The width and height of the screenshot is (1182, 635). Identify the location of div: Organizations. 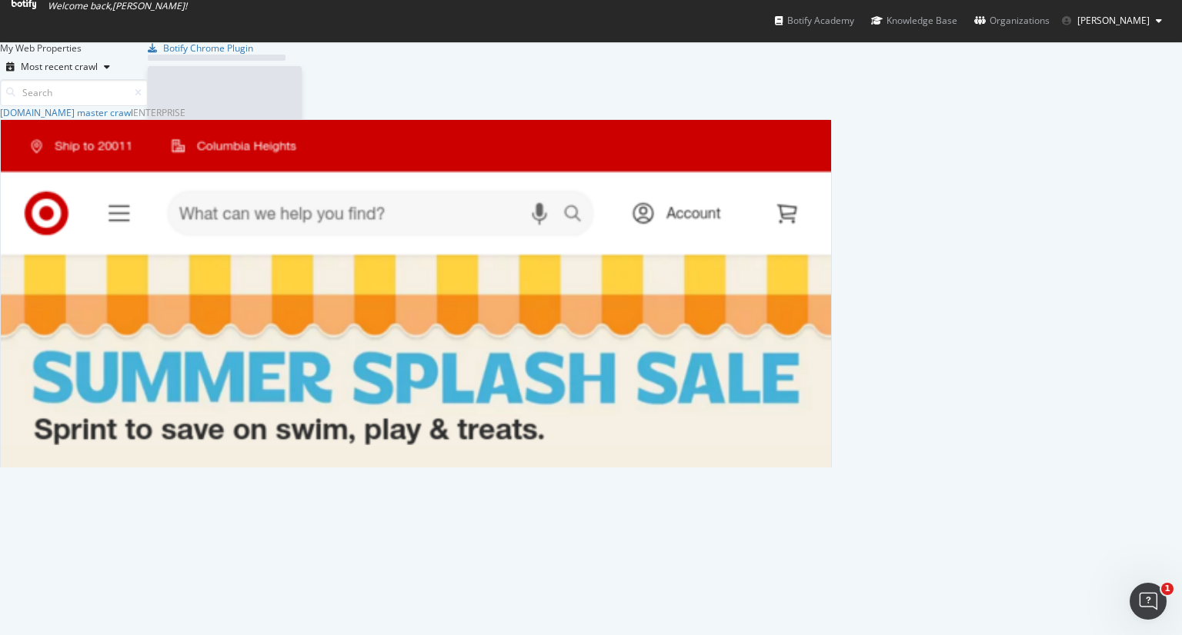
(1012, 21).